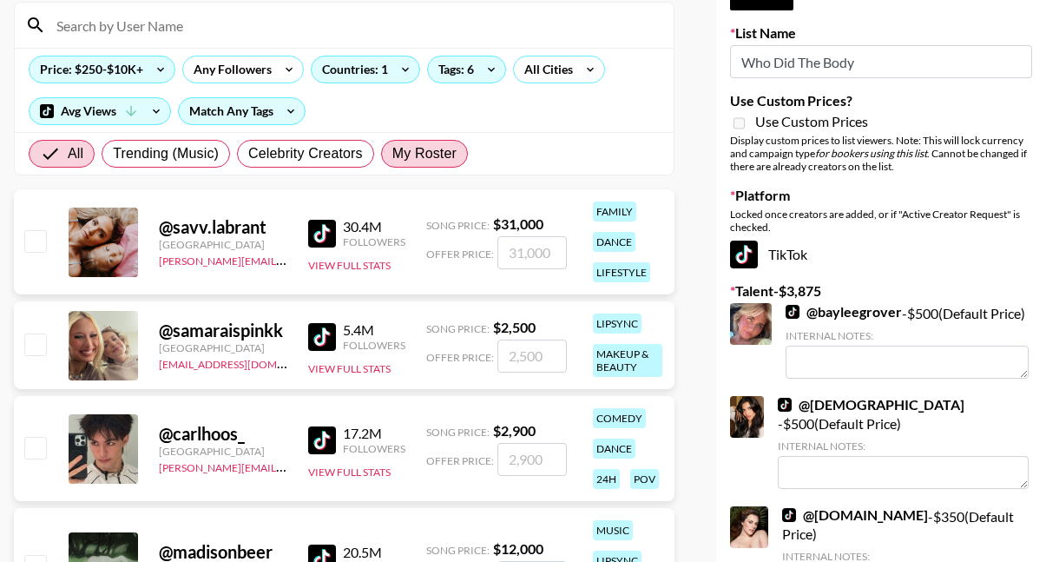  I want to click on div: 30.4M, so click(374, 227).